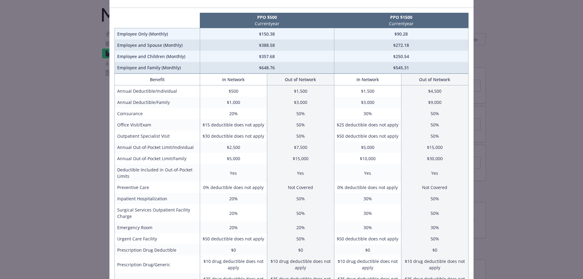  I want to click on td: Annual Out-of-Pocket Limit/Individual, so click(157, 147).